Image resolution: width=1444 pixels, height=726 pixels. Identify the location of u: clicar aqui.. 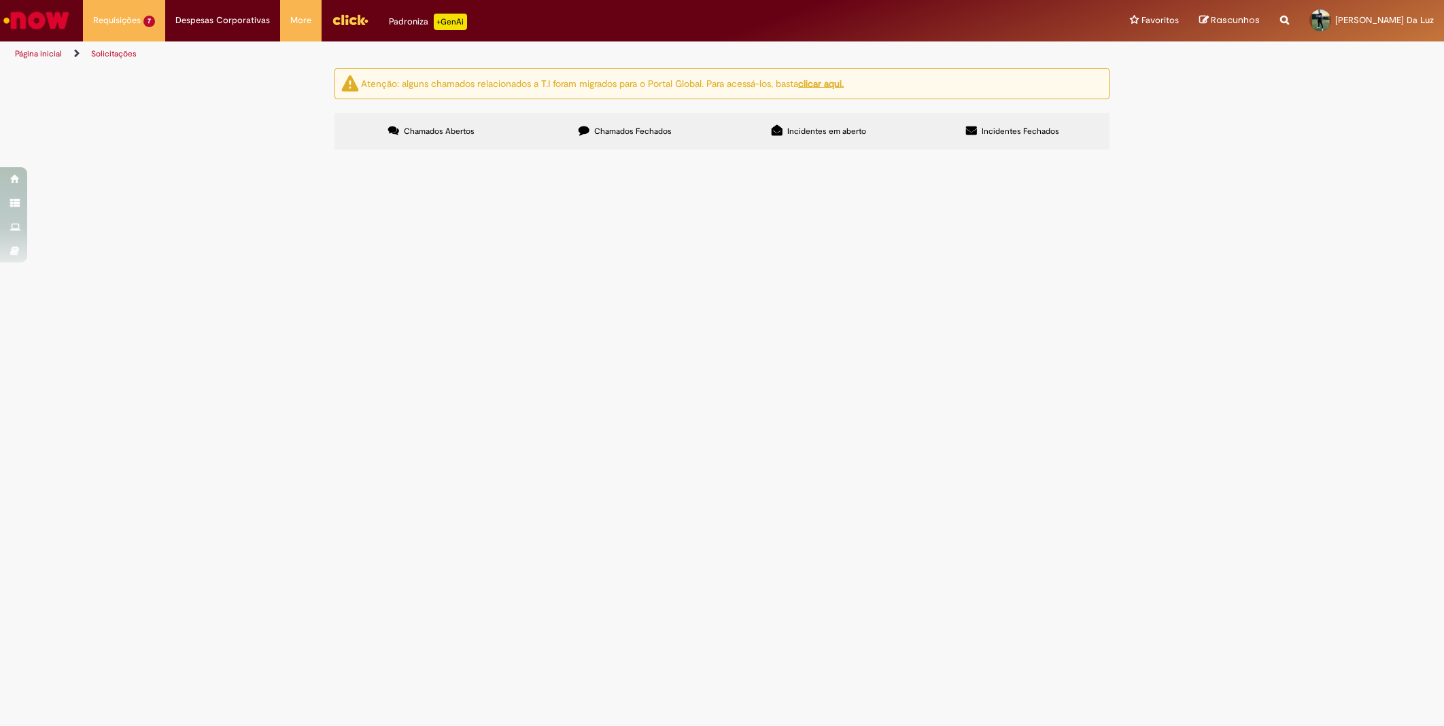
(820, 83).